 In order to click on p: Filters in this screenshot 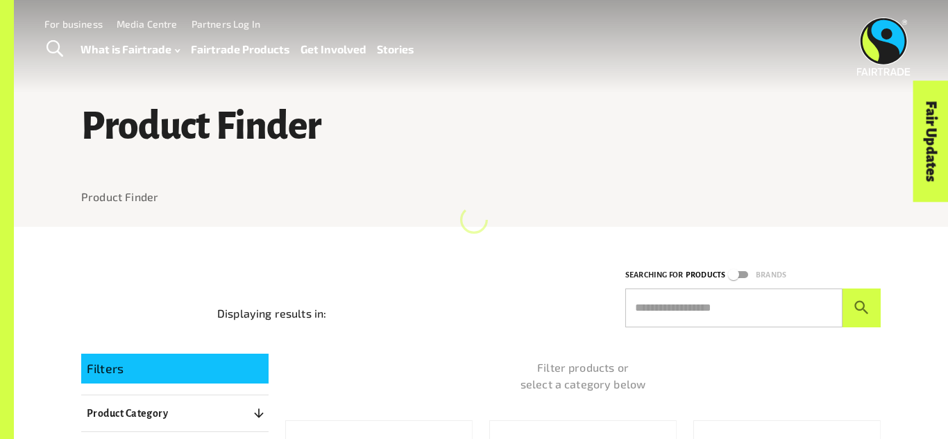, I will do `click(175, 368)`.